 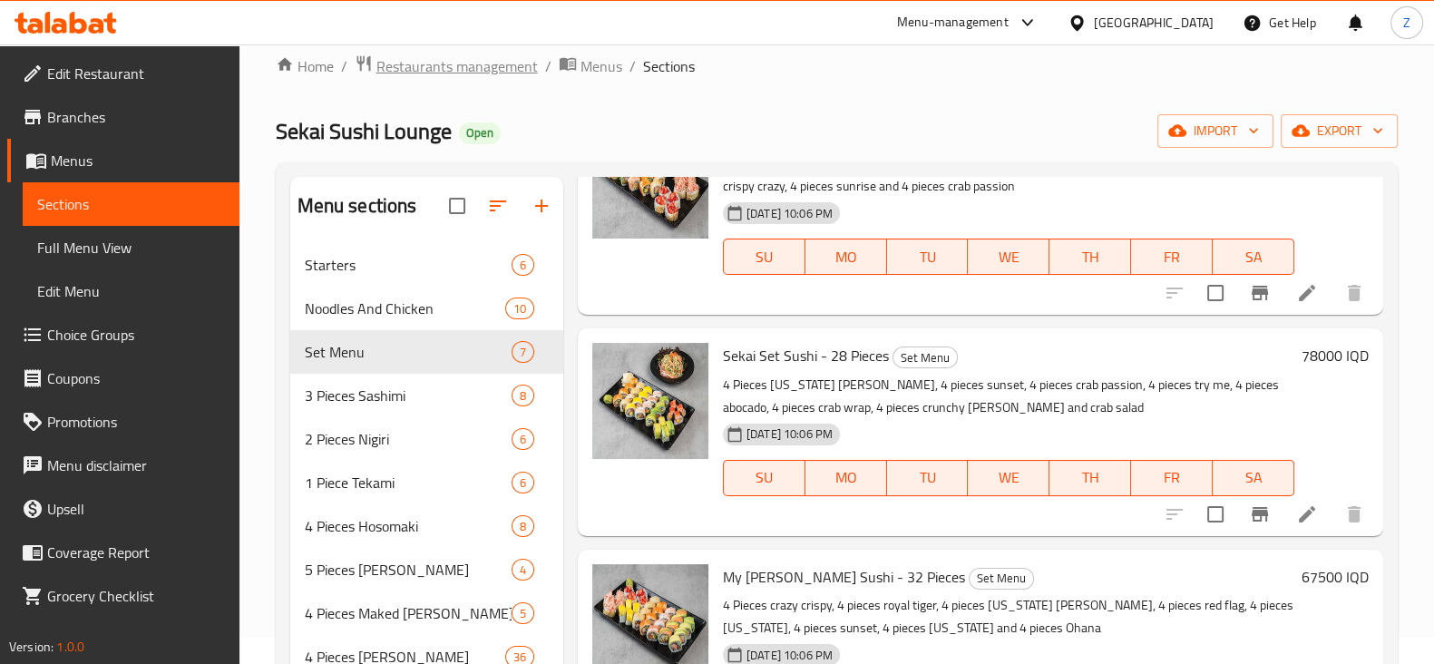 I want to click on div: Noodles And Chicken10, so click(x=426, y=308).